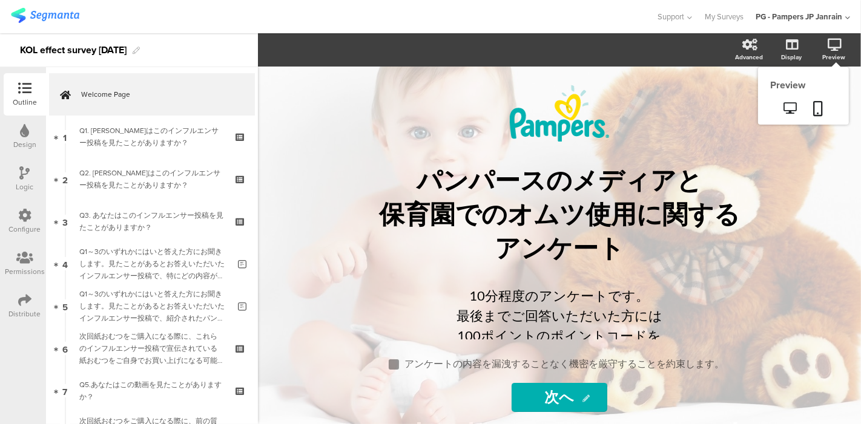  I want to click on div: Configure, so click(25, 229).